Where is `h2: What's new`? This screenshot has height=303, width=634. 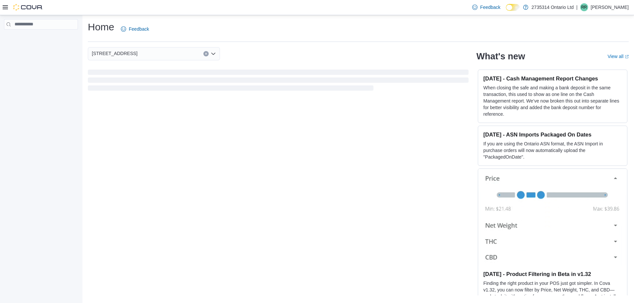 h2: What's new is located at coordinates (501, 56).